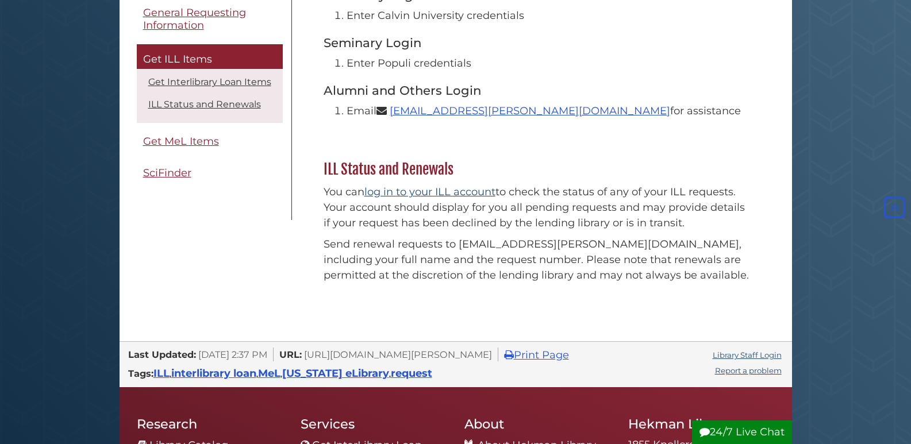  What do you see at coordinates (537, 43) in the screenshot?
I see `h3: Seminary Login` at bounding box center [537, 43].